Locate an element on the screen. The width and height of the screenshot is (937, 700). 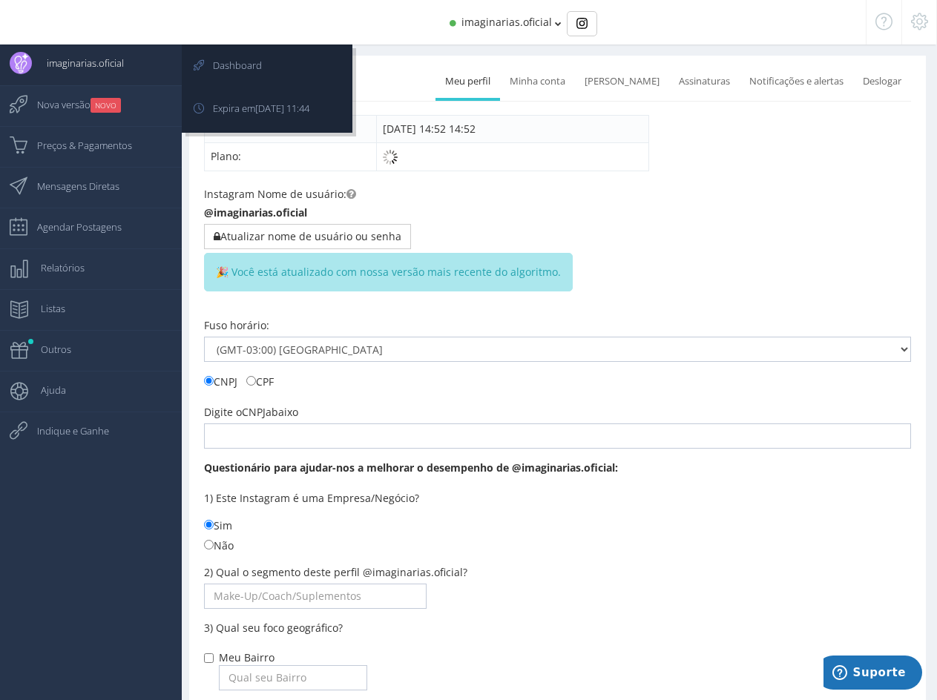
label: Não is located at coordinates (219, 545).